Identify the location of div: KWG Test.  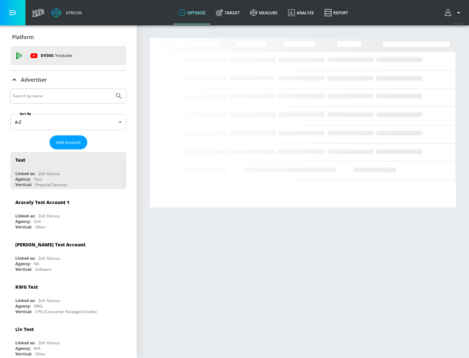
(26, 287).